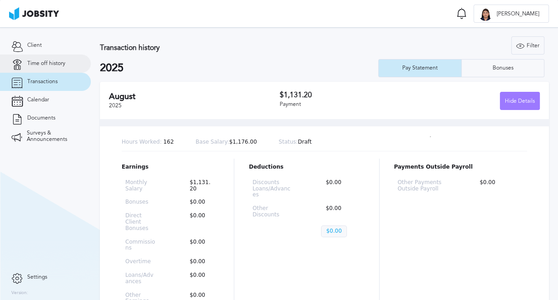 This screenshot has width=558, height=300. Describe the element at coordinates (420, 68) in the screenshot. I see `div: Pay Statement` at that location.